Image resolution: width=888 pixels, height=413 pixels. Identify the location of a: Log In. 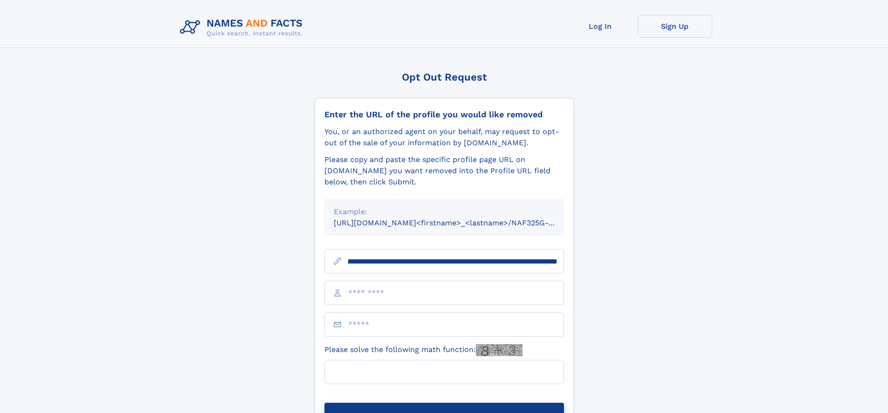
(600, 26).